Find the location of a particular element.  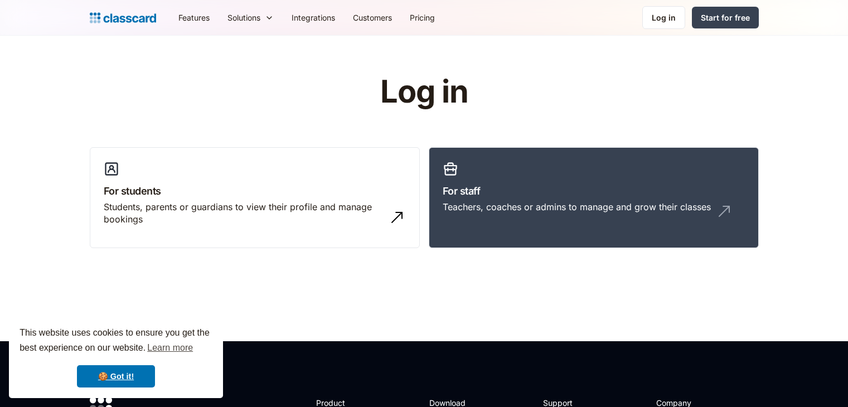

a: For staffTeachers, coaches or admins to manage and grow their classes is located at coordinates (593, 198).